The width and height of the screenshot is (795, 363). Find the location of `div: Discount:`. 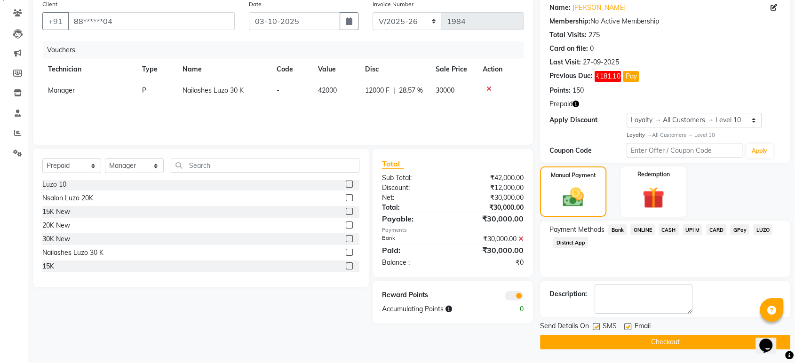

div: Discount: is located at coordinates (414, 188).